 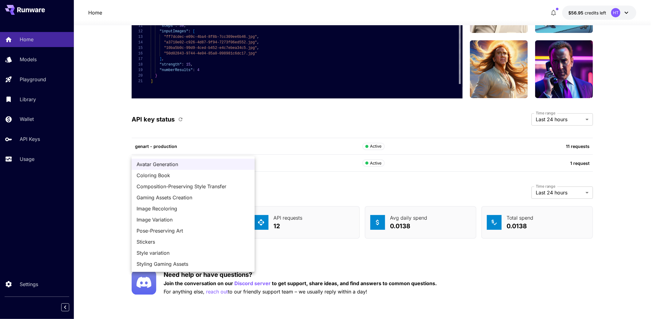 What do you see at coordinates (193, 175) in the screenshot?
I see `span: Coloring Book` at bounding box center [193, 175].